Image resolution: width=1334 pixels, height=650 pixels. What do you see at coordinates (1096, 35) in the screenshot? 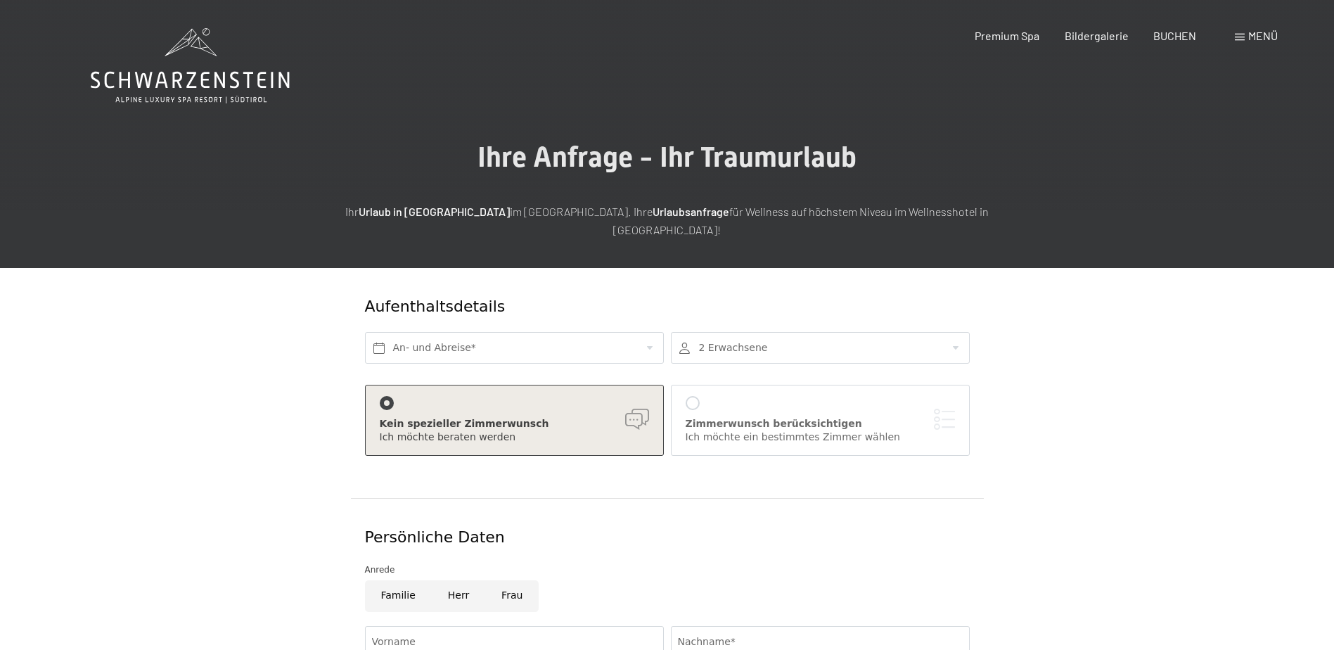
I see `span: Bildergalerie` at bounding box center [1096, 35].